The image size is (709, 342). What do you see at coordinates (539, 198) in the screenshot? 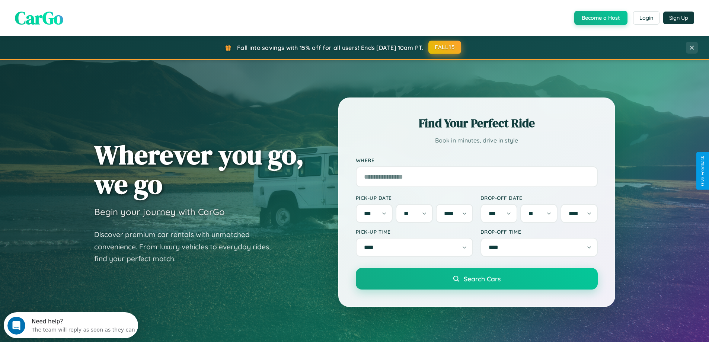
I see `label: Drop-off Date` at bounding box center [539, 198].